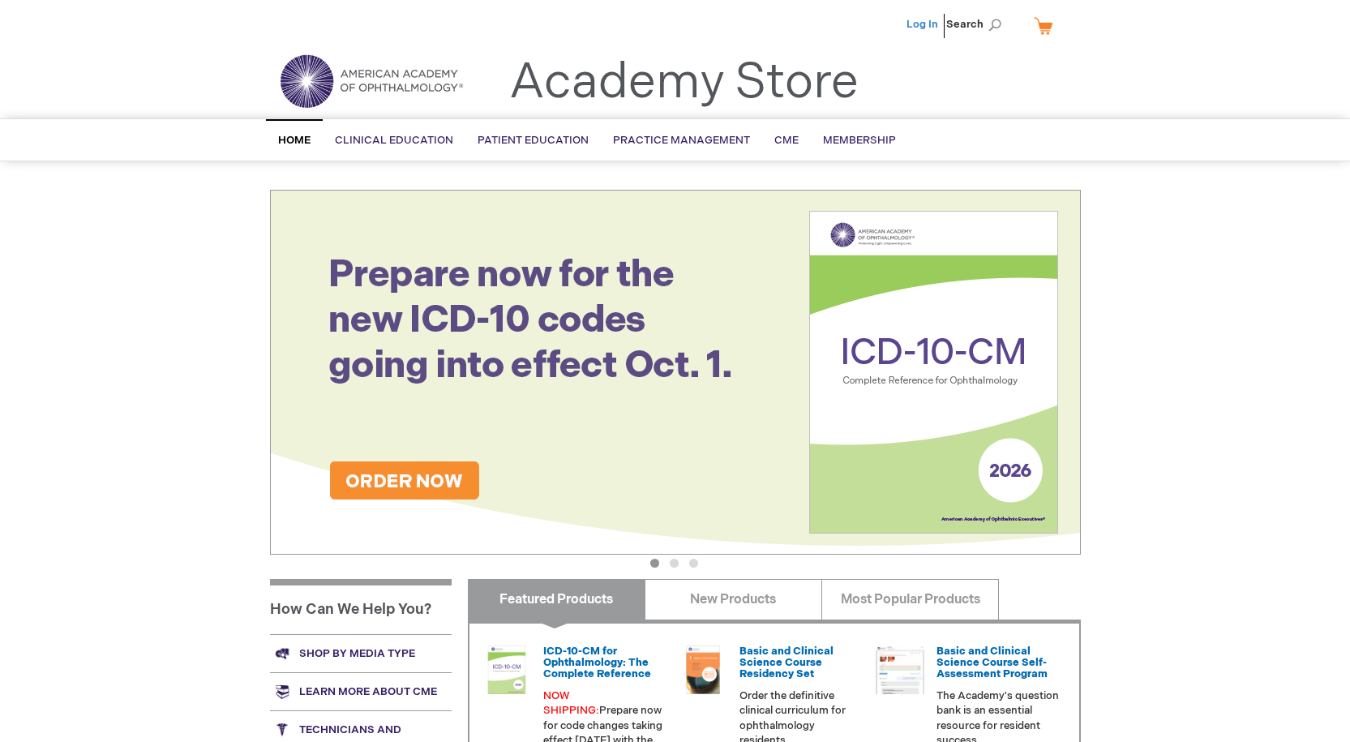  I want to click on span: Patient Education, so click(533, 140).